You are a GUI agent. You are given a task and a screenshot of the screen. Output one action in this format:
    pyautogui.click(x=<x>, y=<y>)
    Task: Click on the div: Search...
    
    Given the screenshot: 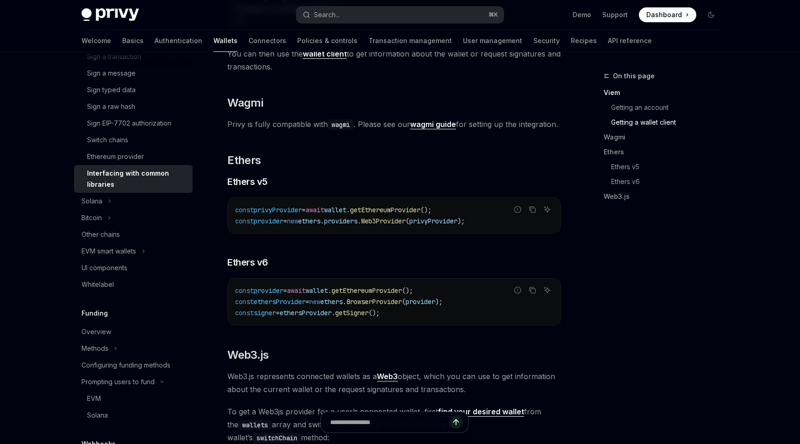 What is the action you would take?
    pyautogui.click(x=327, y=15)
    